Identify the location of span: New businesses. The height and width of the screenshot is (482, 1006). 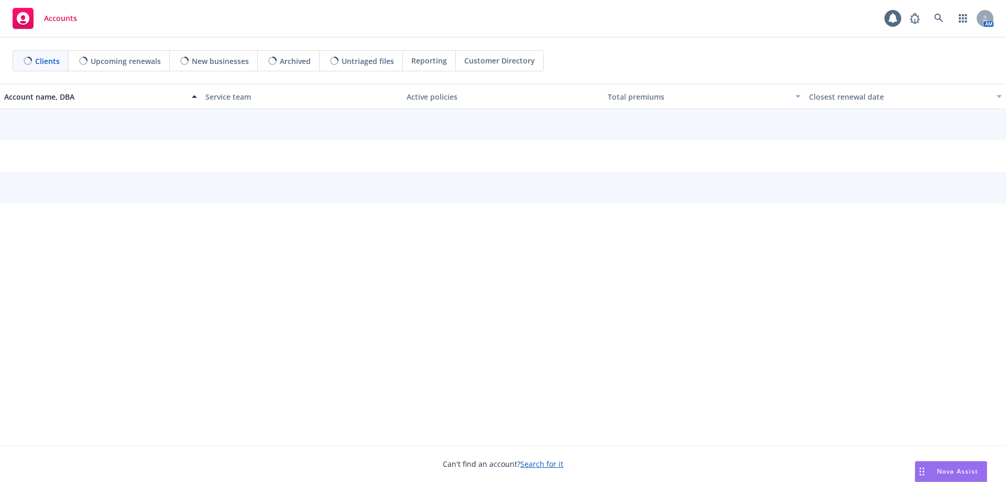
(220, 61).